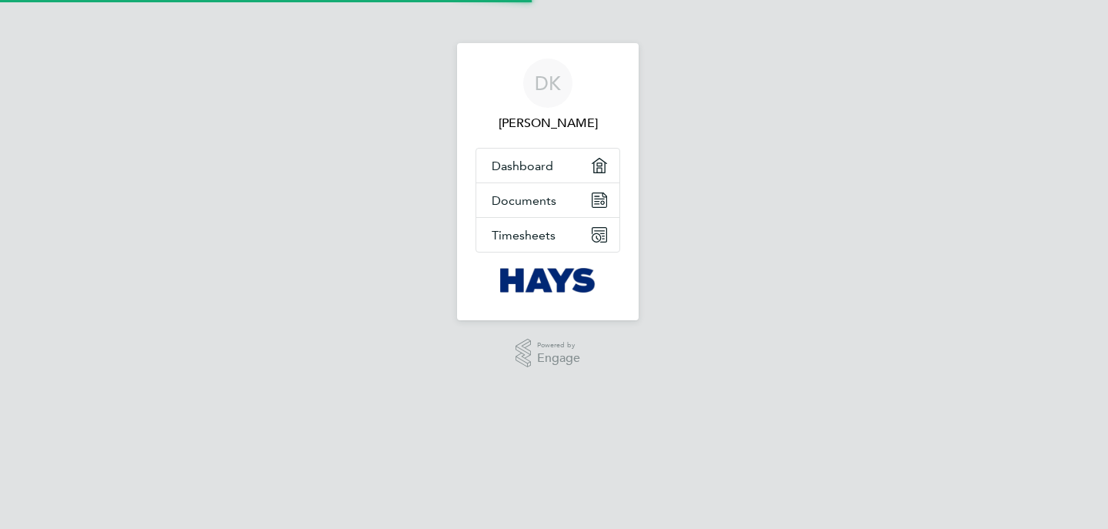  Describe the element at coordinates (548, 123) in the screenshot. I see `span: Dagmara Kowalewska` at that location.